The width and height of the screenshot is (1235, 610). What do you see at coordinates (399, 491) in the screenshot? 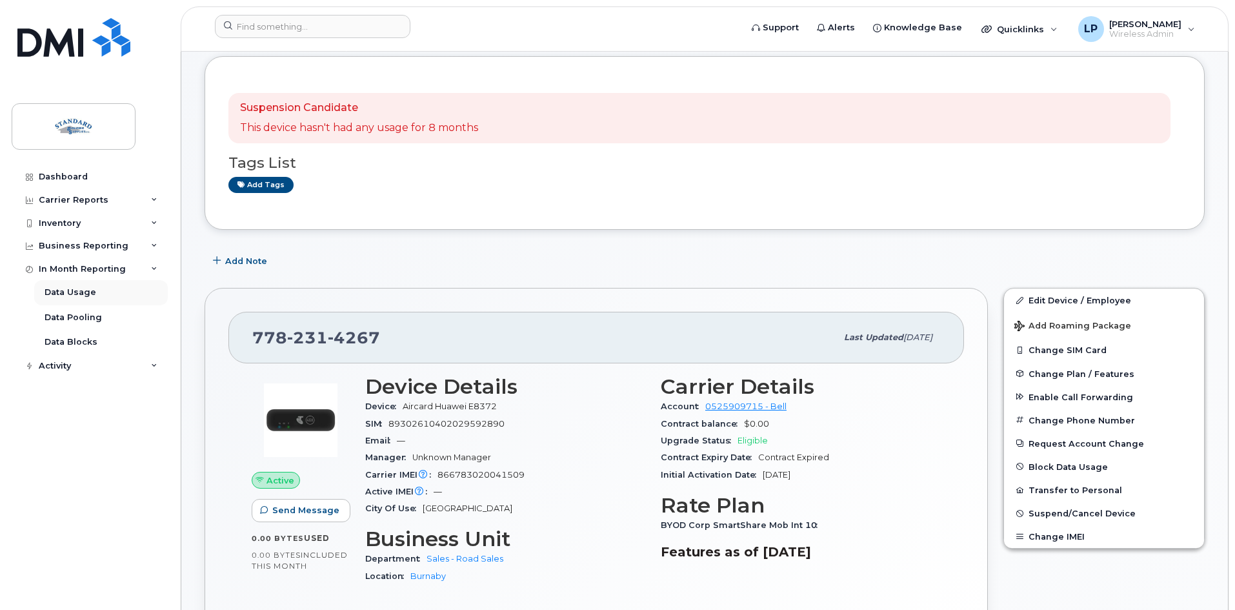
I see `span: Active IMEI` at bounding box center [399, 491].